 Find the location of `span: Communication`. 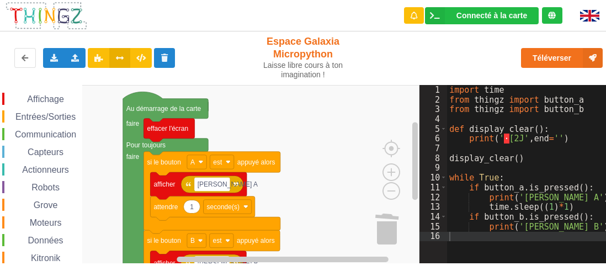

span: Communication is located at coordinates (45, 134).